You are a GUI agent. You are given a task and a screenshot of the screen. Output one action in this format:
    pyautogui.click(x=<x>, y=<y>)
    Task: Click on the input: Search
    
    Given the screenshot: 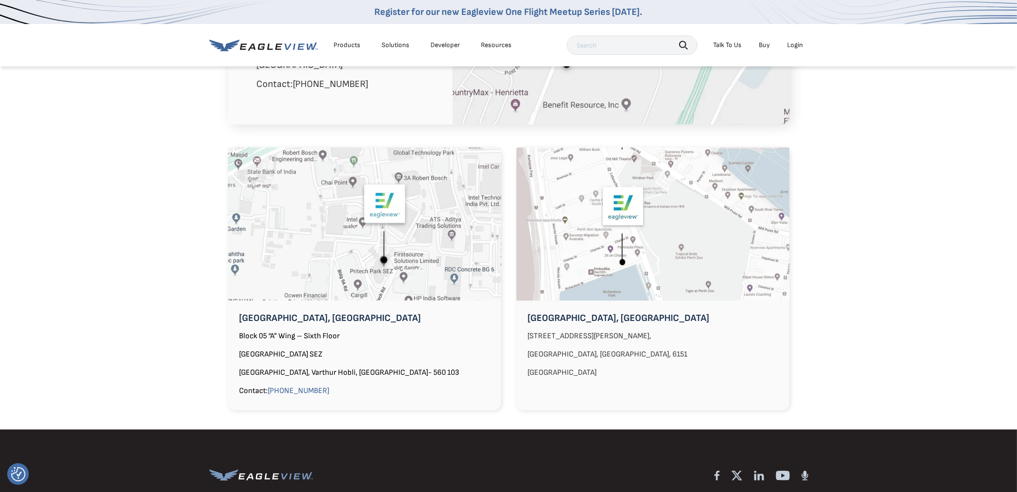 What is the action you would take?
    pyautogui.click(x=632, y=45)
    